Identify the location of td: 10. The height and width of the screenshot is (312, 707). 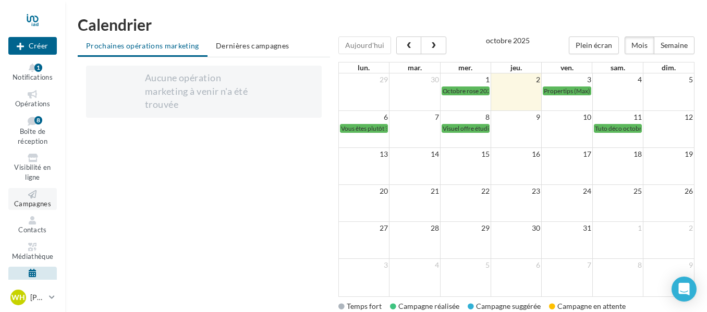
(567, 117).